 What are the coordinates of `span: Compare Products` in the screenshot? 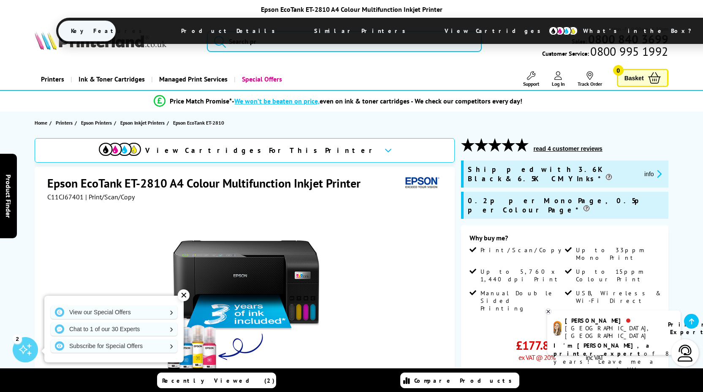 It's located at (465, 380).